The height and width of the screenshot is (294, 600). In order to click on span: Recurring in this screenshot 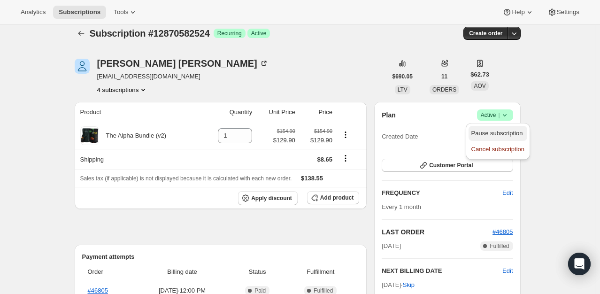, I will do `click(230, 33)`.